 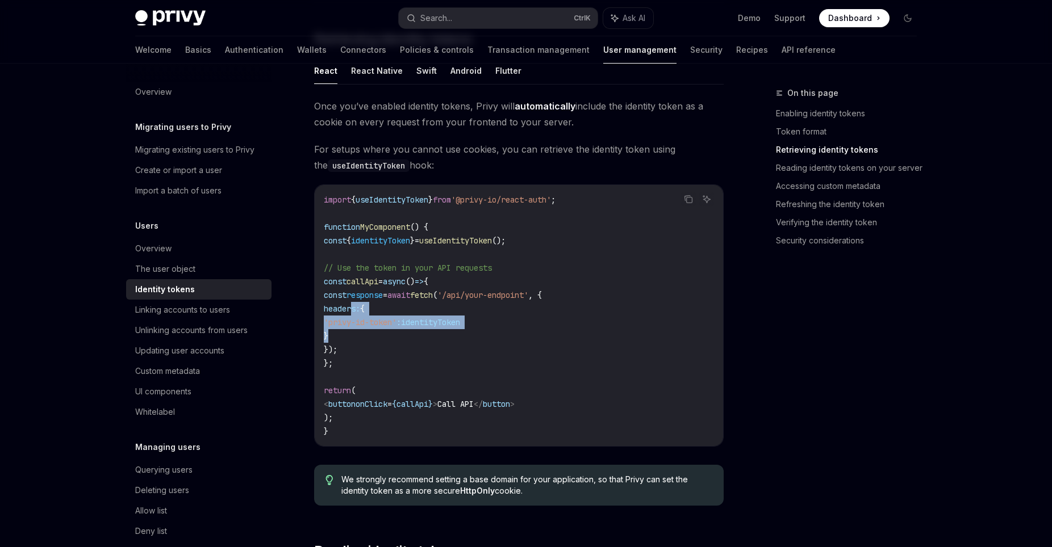 I want to click on h5: Users, so click(x=147, y=226).